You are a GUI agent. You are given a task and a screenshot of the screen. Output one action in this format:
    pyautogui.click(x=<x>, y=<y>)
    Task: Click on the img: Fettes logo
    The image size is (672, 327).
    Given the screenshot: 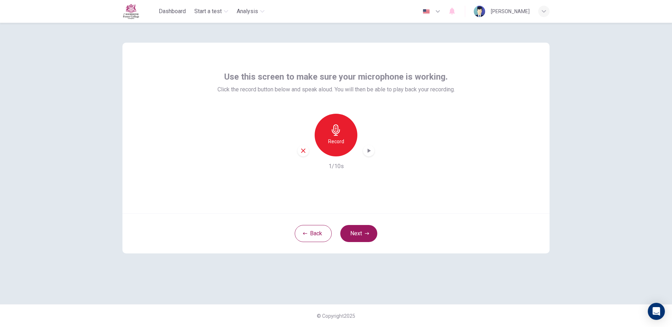 What is the action you would take?
    pyautogui.click(x=131, y=11)
    